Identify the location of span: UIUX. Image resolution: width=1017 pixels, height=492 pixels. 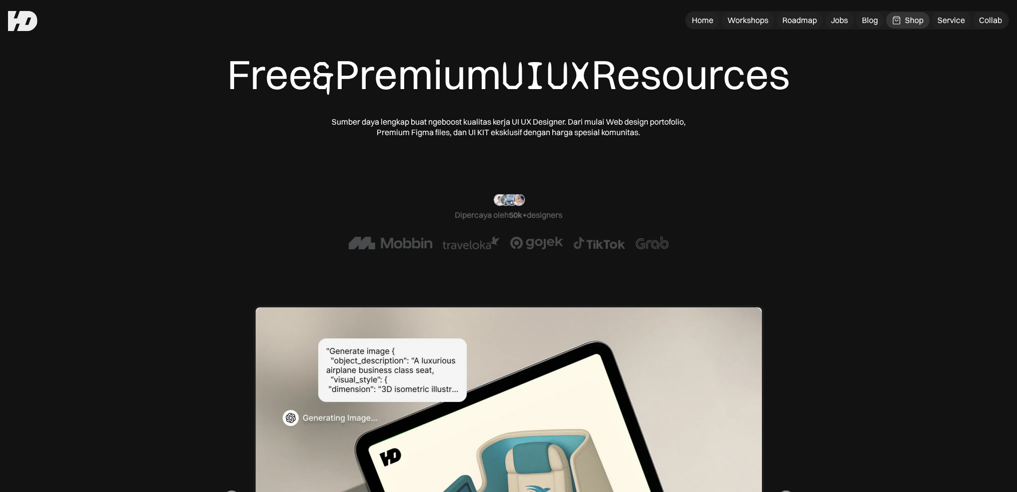
(546, 76).